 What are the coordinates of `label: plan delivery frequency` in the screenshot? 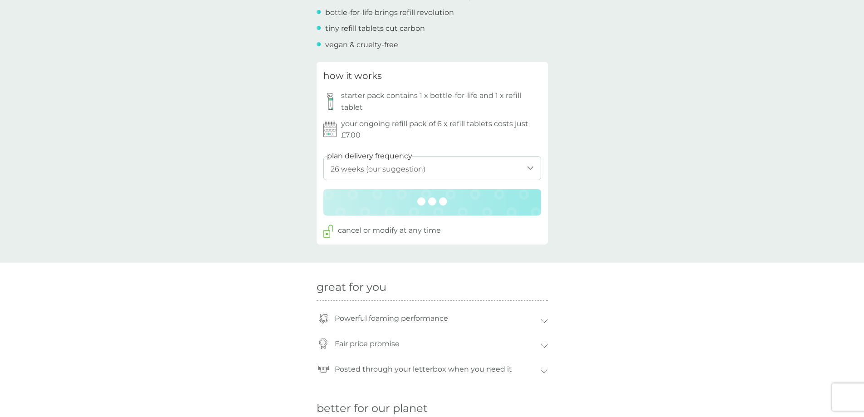 It's located at (370, 156).